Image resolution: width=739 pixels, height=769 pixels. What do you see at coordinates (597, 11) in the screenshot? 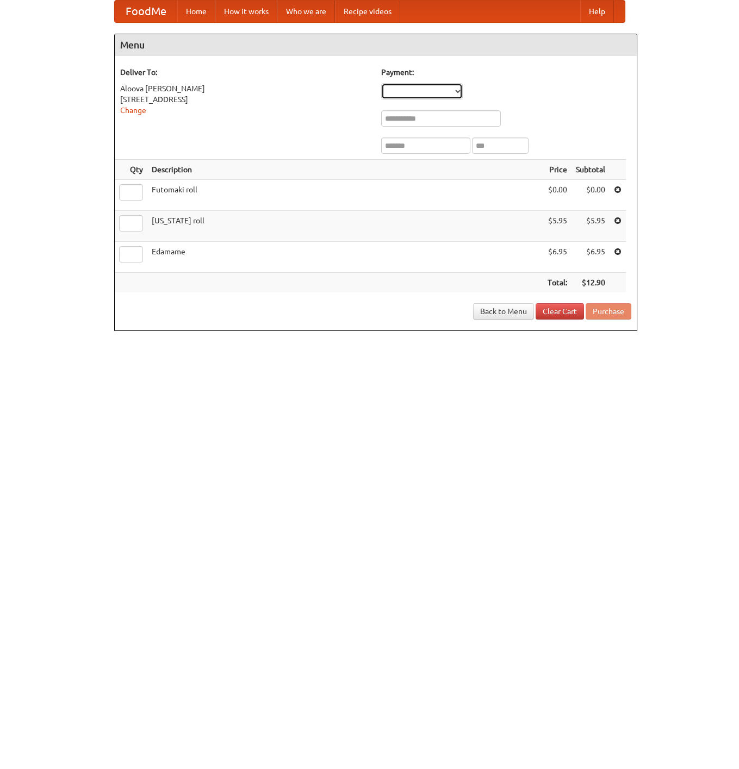
I see `a: Help` at bounding box center [597, 11].